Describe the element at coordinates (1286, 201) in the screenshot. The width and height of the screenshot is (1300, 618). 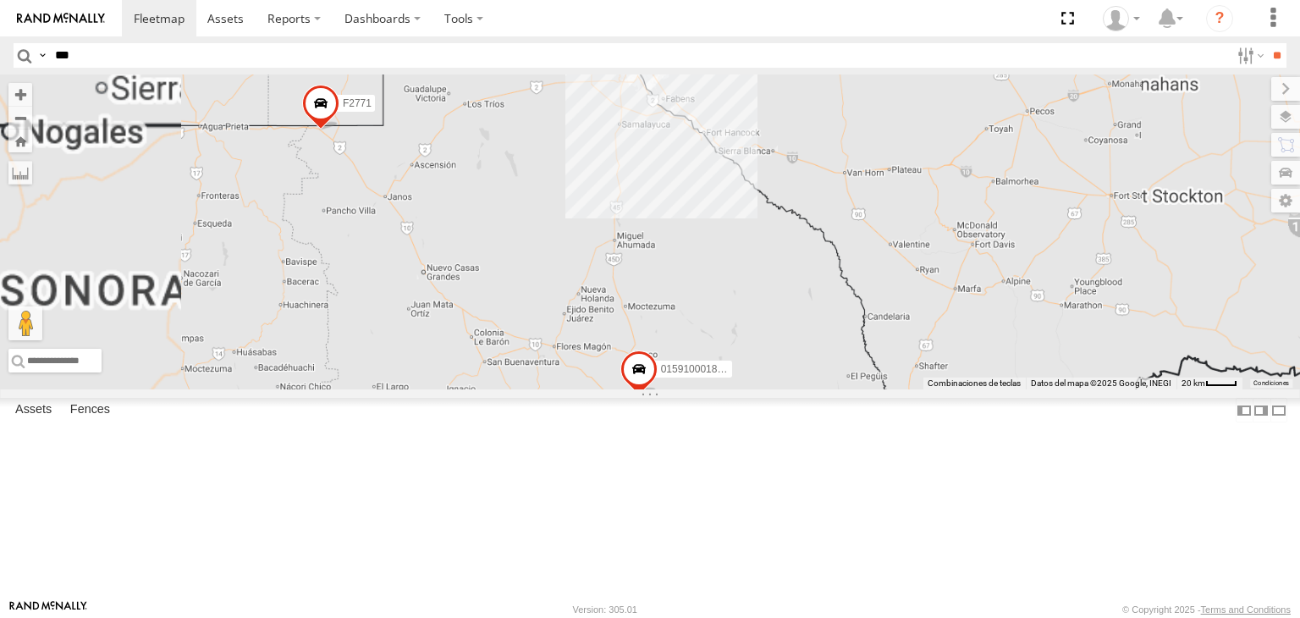
I see `label: Map Settings` at that location.